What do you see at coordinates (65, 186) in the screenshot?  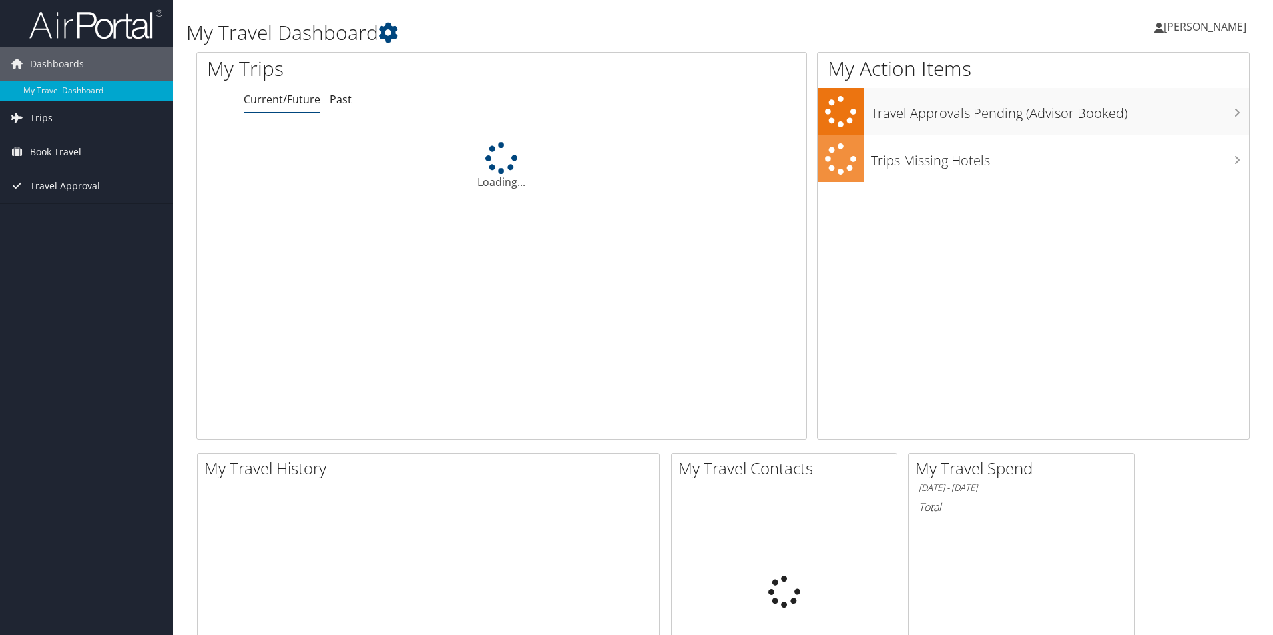 I see `span: Travel Approval` at bounding box center [65, 186].